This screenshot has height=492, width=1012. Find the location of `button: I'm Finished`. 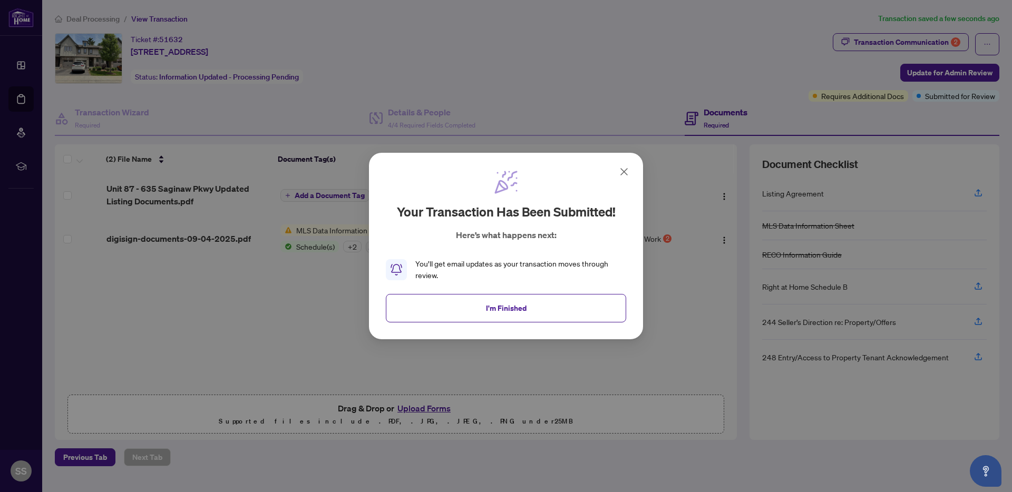

button: I'm Finished is located at coordinates (506, 308).